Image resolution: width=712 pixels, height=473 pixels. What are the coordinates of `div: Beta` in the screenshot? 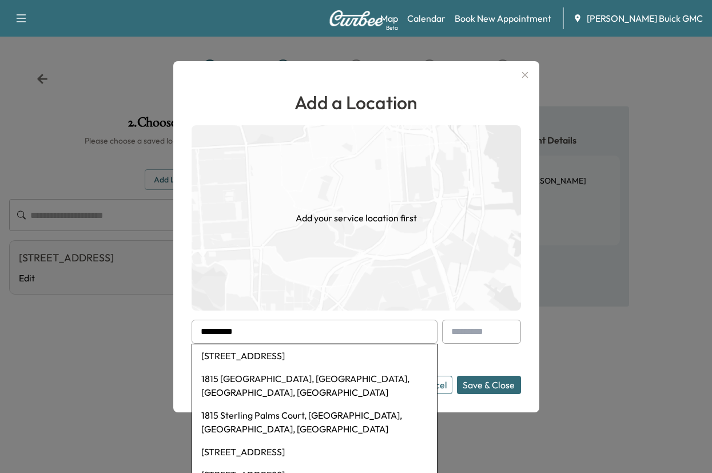 It's located at (392, 27).